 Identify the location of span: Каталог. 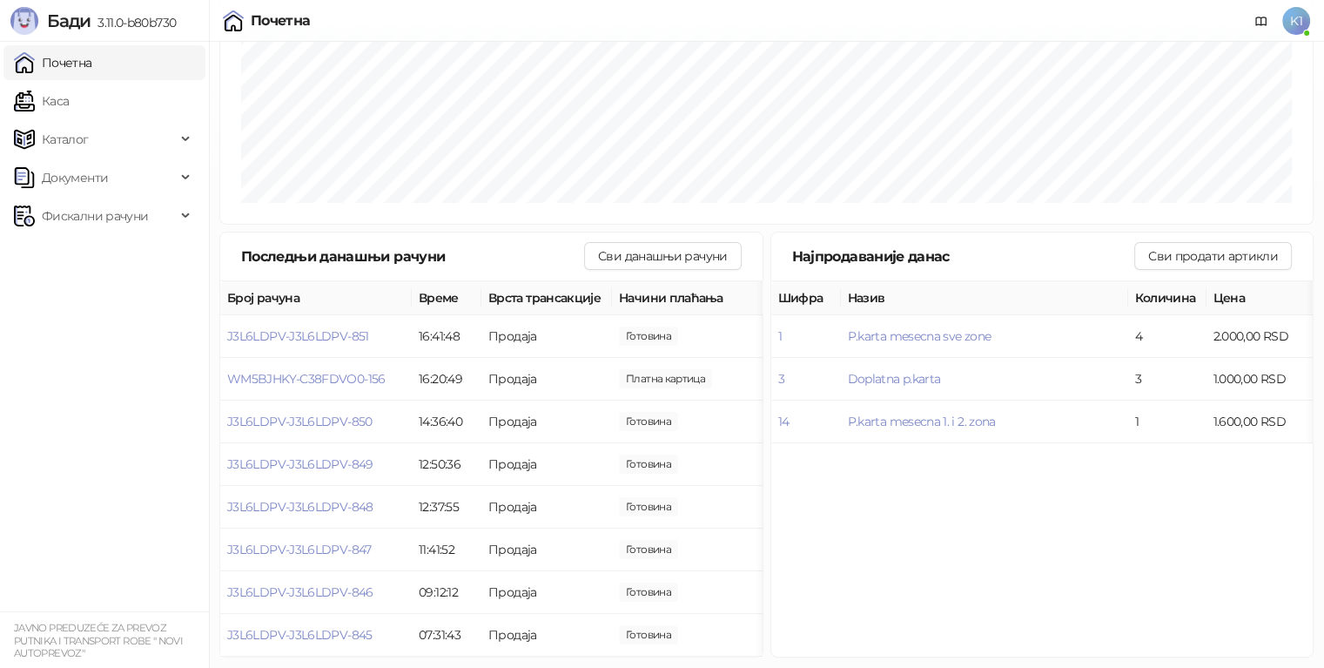
(65, 139).